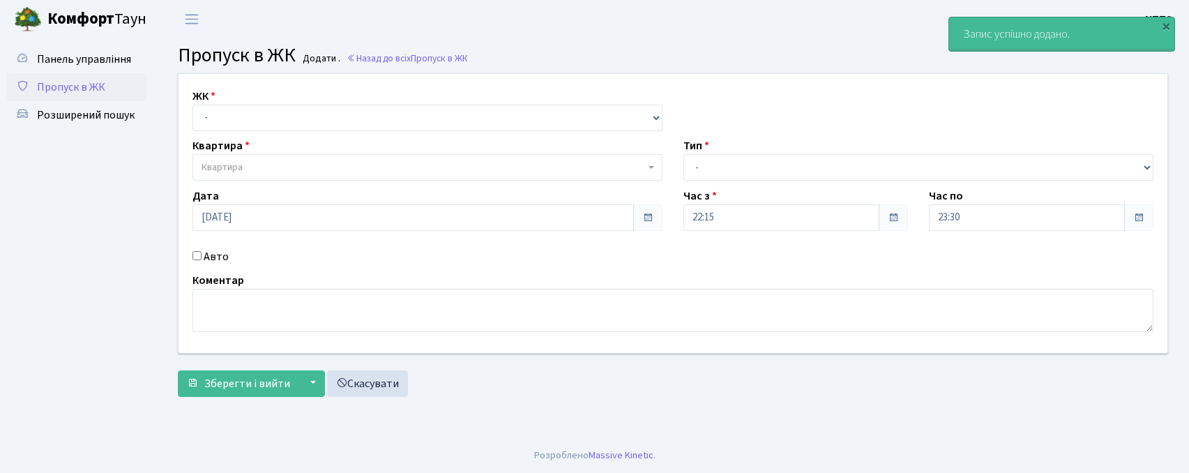 The image size is (1189, 473). Describe the element at coordinates (97, 20) in the screenshot. I see `span: Таун` at that location.